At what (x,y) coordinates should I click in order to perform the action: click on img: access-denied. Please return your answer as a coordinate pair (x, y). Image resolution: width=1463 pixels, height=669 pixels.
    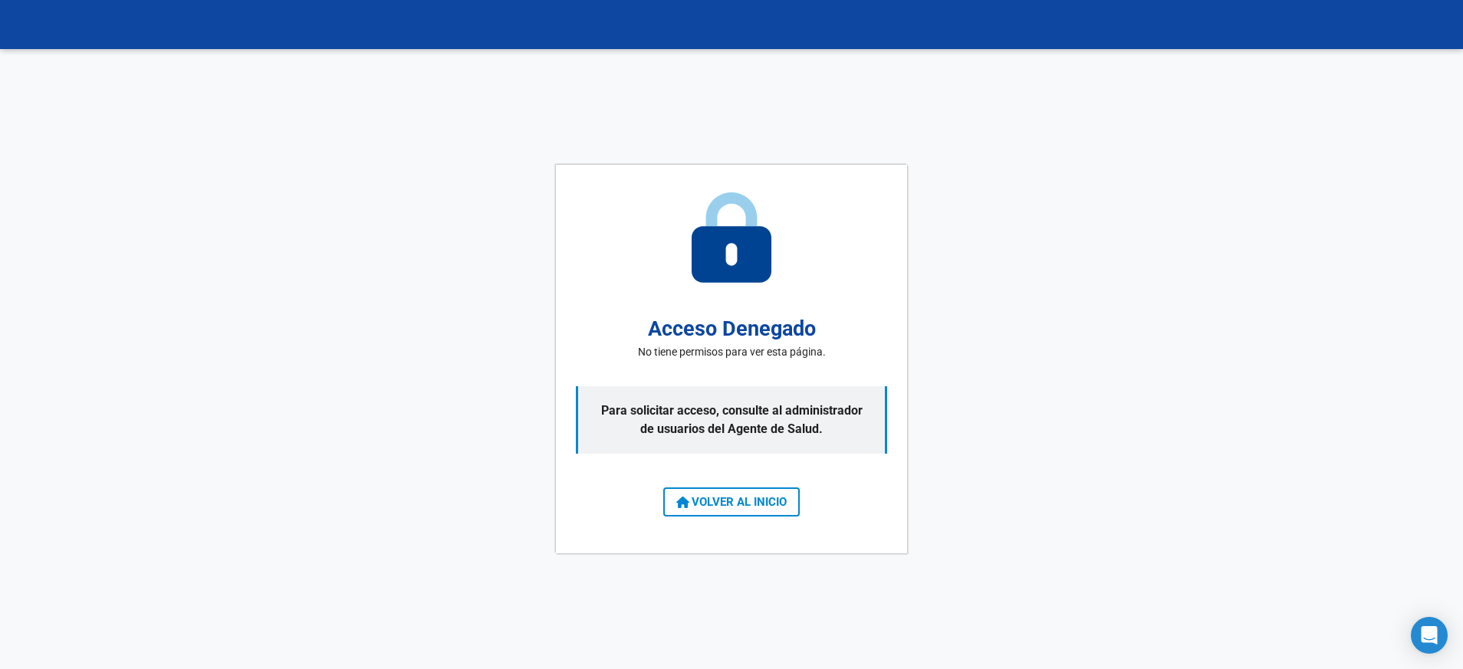
    Looking at the image, I should click on (732, 238).